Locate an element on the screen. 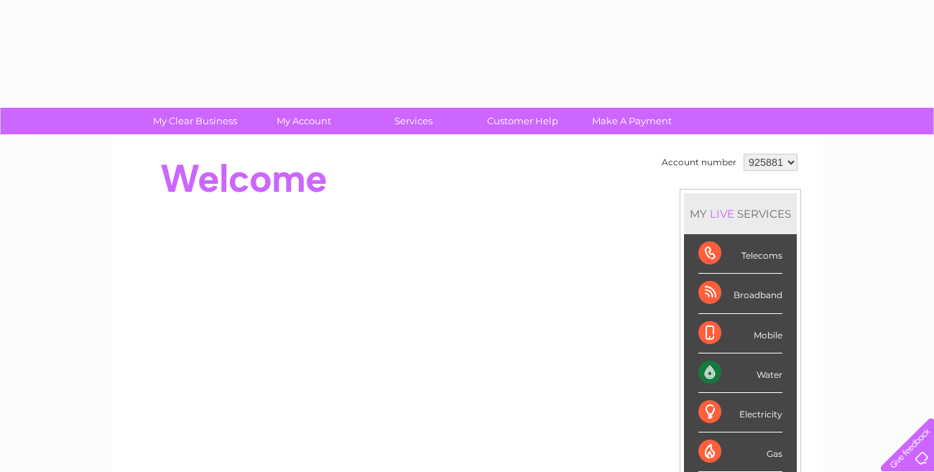  a: Services is located at coordinates (413, 121).